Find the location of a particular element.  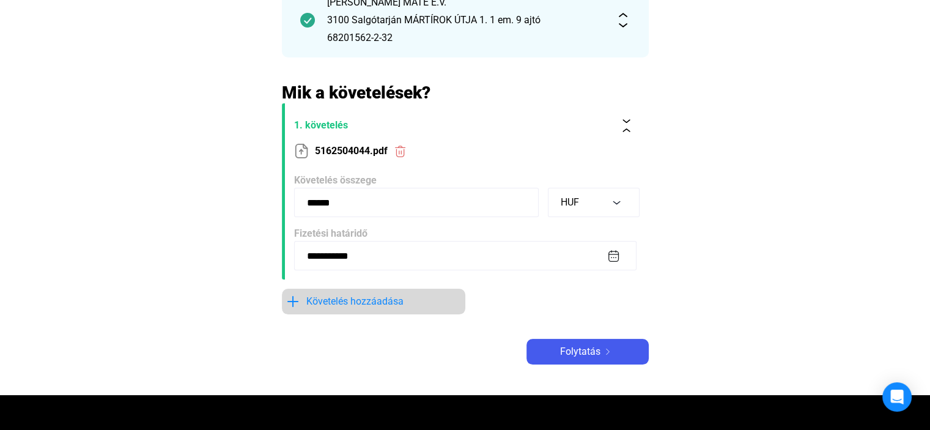

img: checkmark-darker-green-circle is located at coordinates (308, 20).